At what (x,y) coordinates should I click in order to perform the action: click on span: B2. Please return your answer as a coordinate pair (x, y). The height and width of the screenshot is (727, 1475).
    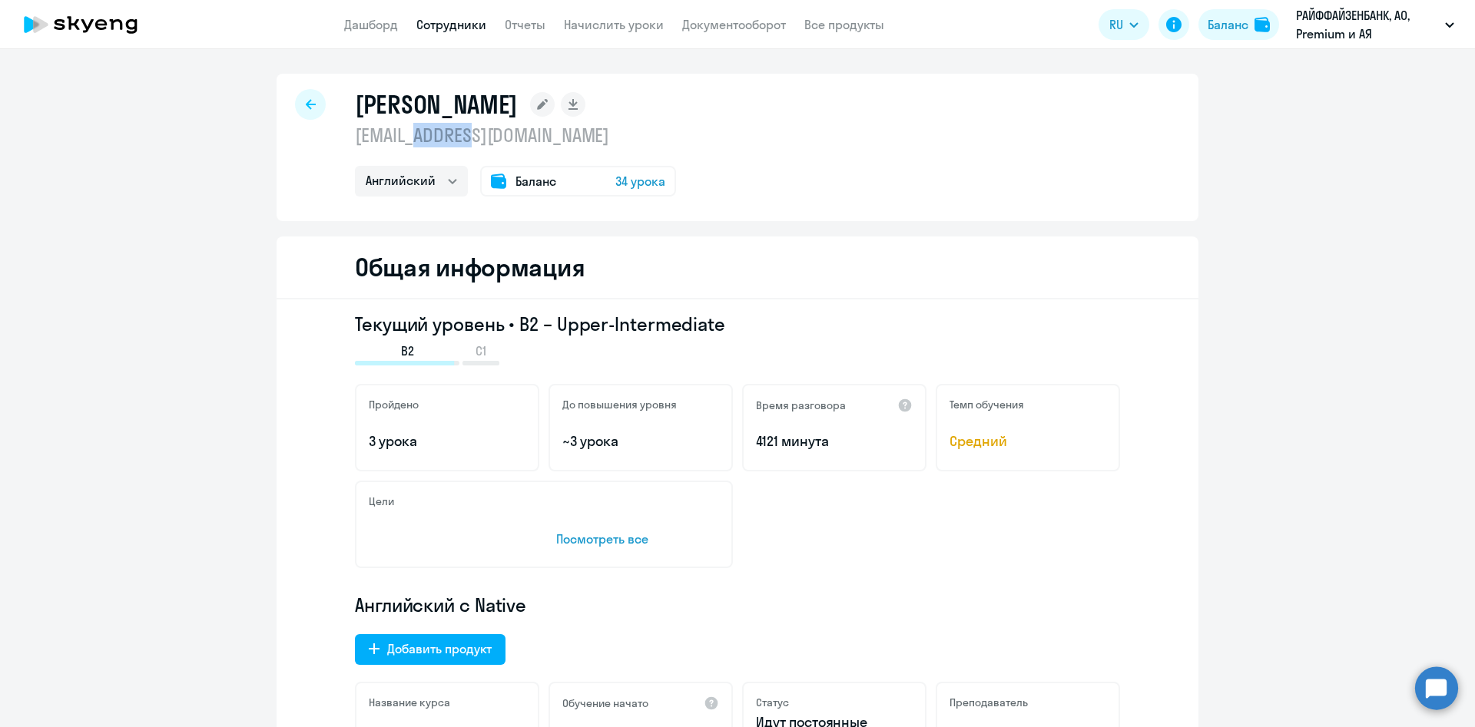
    Looking at the image, I should click on (407, 351).